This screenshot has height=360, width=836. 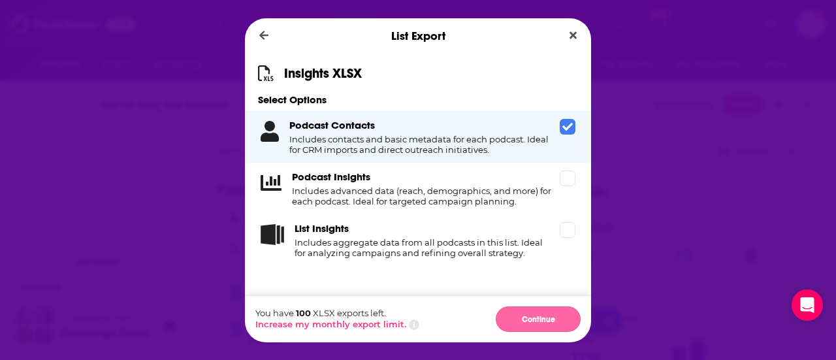 I want to click on button: Continue, so click(x=538, y=319).